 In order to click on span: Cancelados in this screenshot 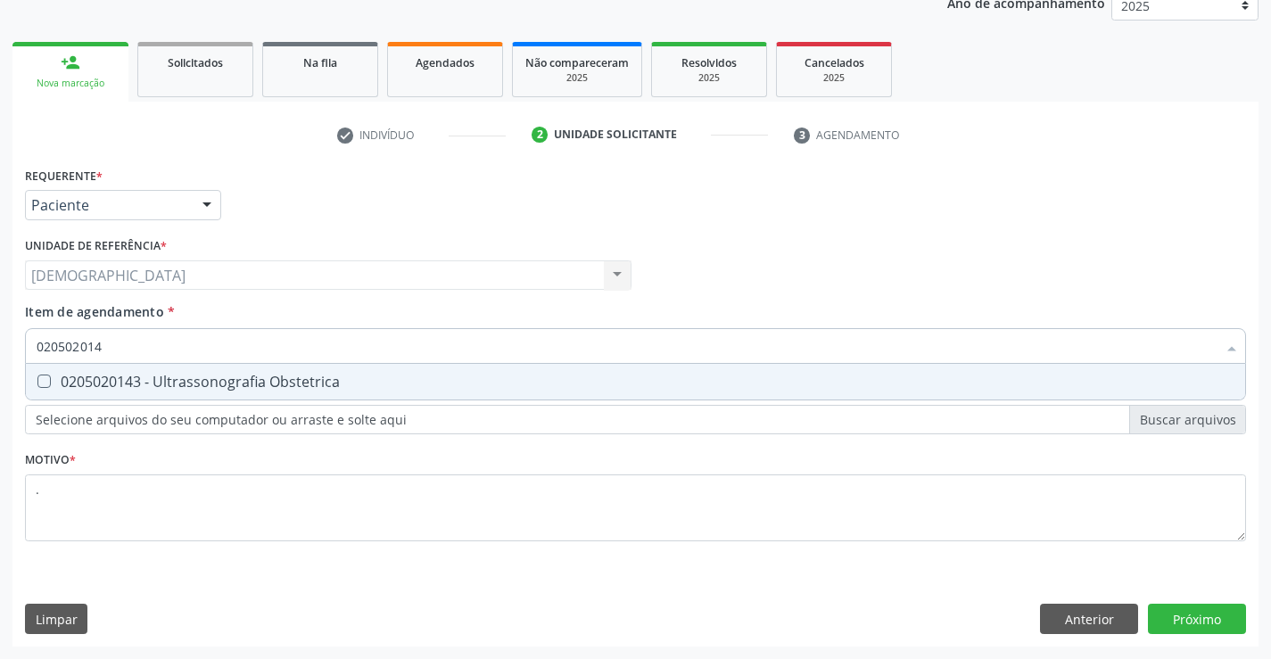, I will do `click(834, 62)`.